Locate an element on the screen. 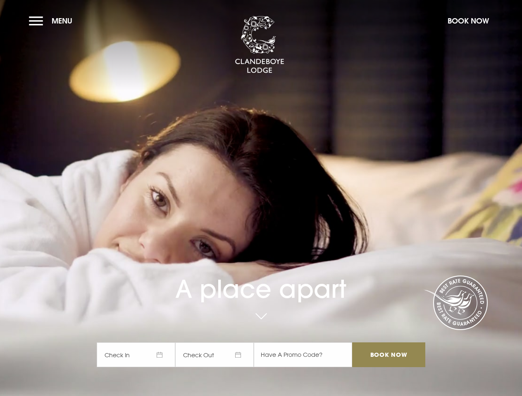  img: Clandeboye Lodge is located at coordinates (259, 45).